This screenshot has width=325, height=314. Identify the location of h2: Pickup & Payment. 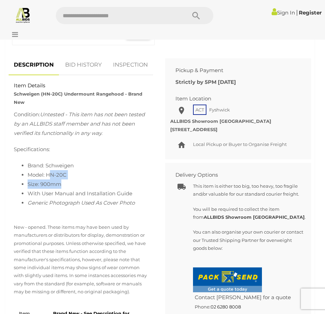
(238, 70).